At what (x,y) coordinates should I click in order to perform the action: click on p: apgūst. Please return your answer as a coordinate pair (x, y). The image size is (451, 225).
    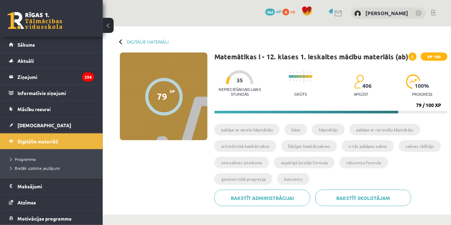
    Looking at the image, I should click on (362, 94).